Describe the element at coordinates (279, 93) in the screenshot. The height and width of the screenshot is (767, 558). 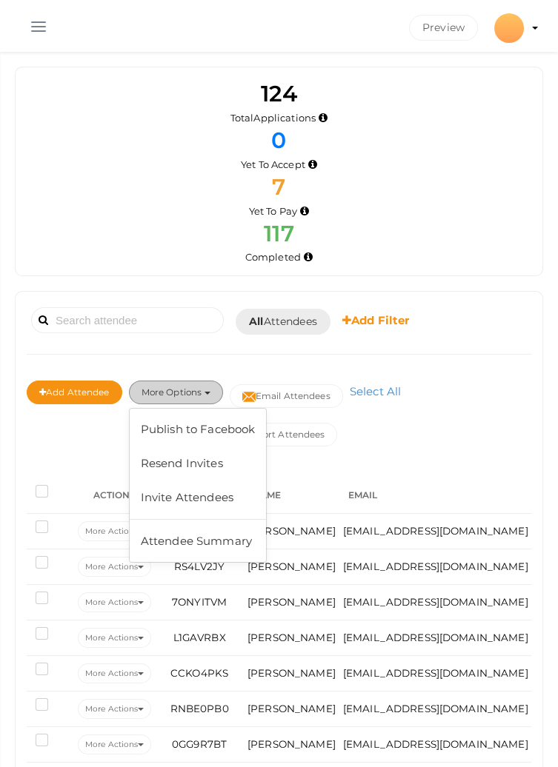
I see `span: 124` at that location.